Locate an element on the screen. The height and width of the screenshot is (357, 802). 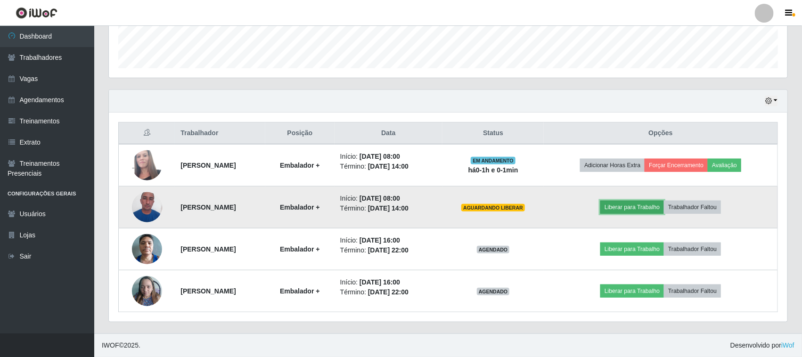
th: Status is located at coordinates (493, 133).